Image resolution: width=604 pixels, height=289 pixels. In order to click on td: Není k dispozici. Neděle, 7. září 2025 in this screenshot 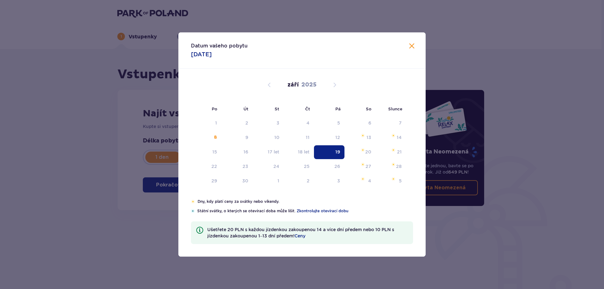, I will do `click(391, 123)`.